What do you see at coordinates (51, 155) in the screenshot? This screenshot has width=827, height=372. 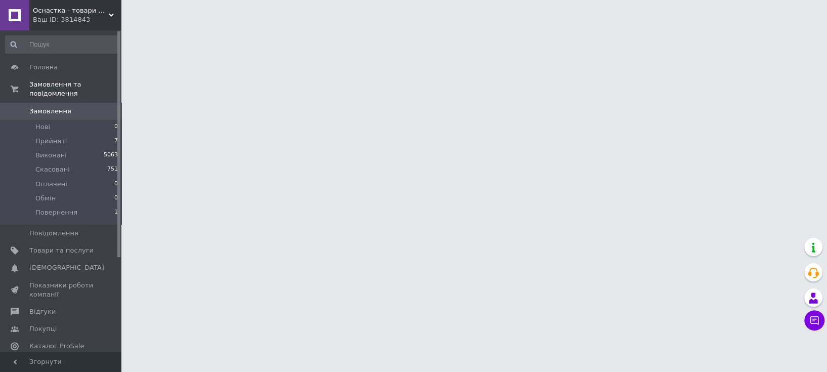 I see `span: Виконані` at bounding box center [51, 155].